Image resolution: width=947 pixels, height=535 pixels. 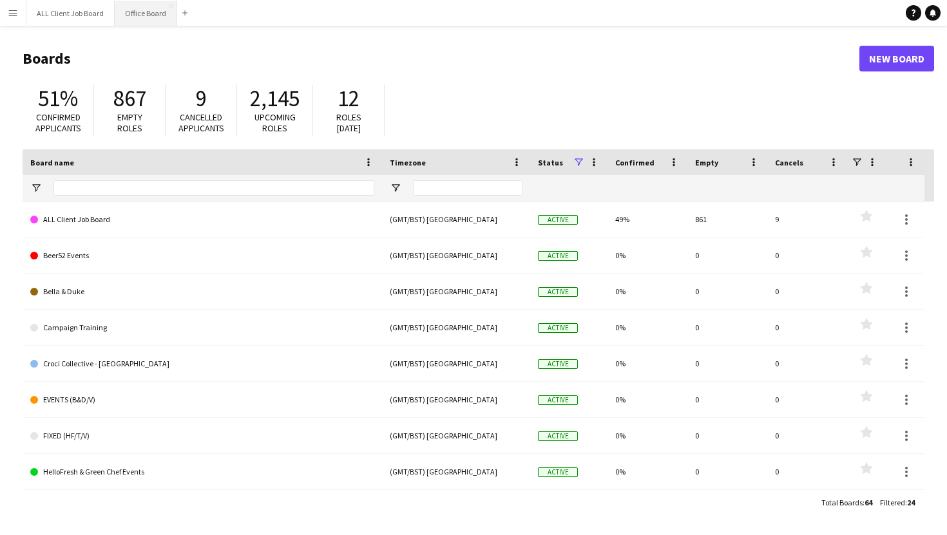 What do you see at coordinates (727, 219) in the screenshot?
I see `div: 861` at bounding box center [727, 219].